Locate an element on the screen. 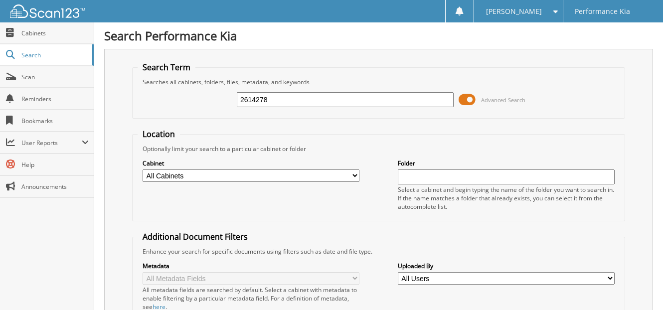 The image size is (663, 310). span: Performance Kia is located at coordinates (603, 11).